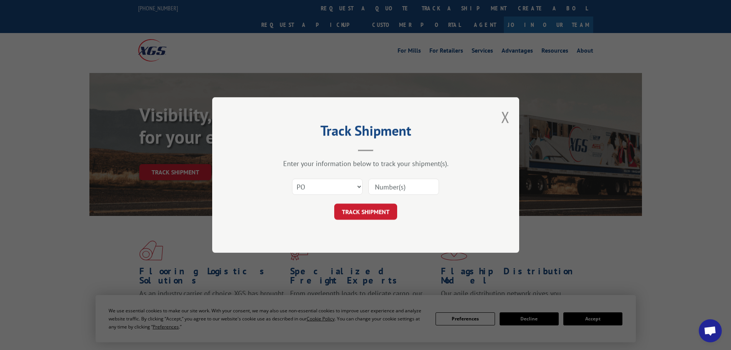 The width and height of the screenshot is (731, 350). Describe the element at coordinates (505, 117) in the screenshot. I see `button: Close modal` at that location.